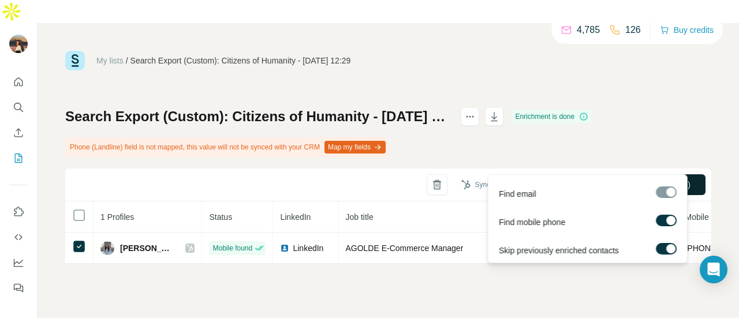  I want to click on p: 126, so click(632, 30).